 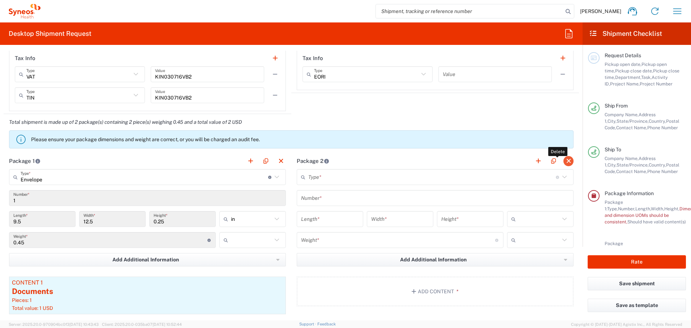 I want to click on button: Add Content*, so click(x=435, y=291).